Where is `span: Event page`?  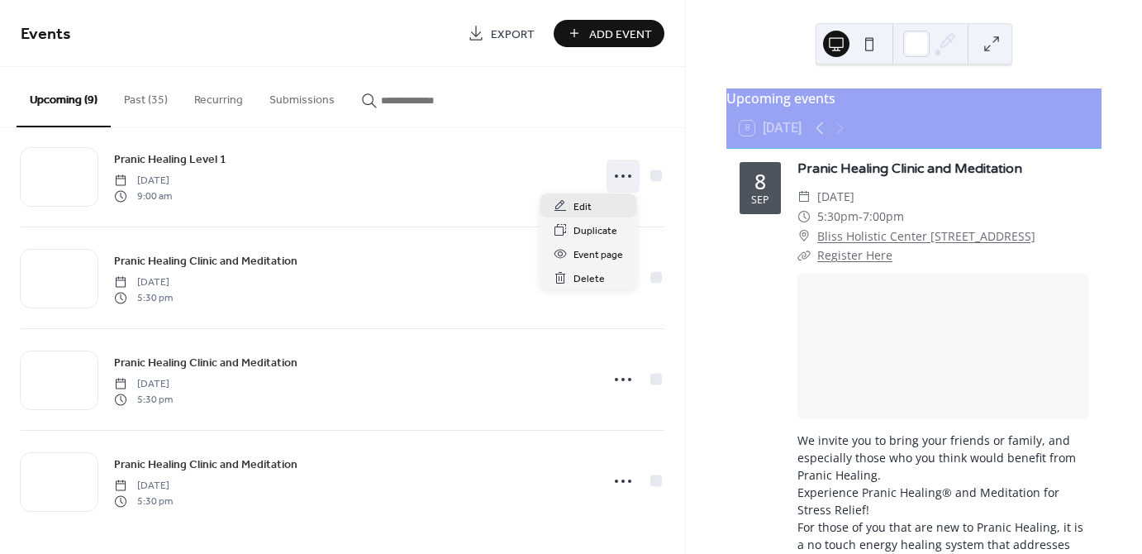
span: Event page is located at coordinates (598, 255).